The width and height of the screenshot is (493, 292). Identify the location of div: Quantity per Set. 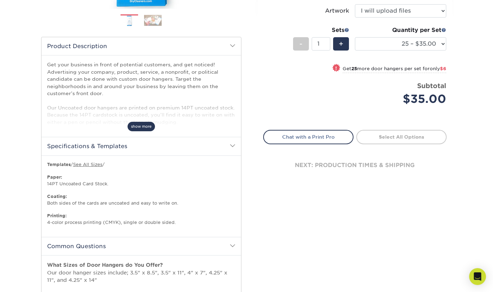
(400, 30).